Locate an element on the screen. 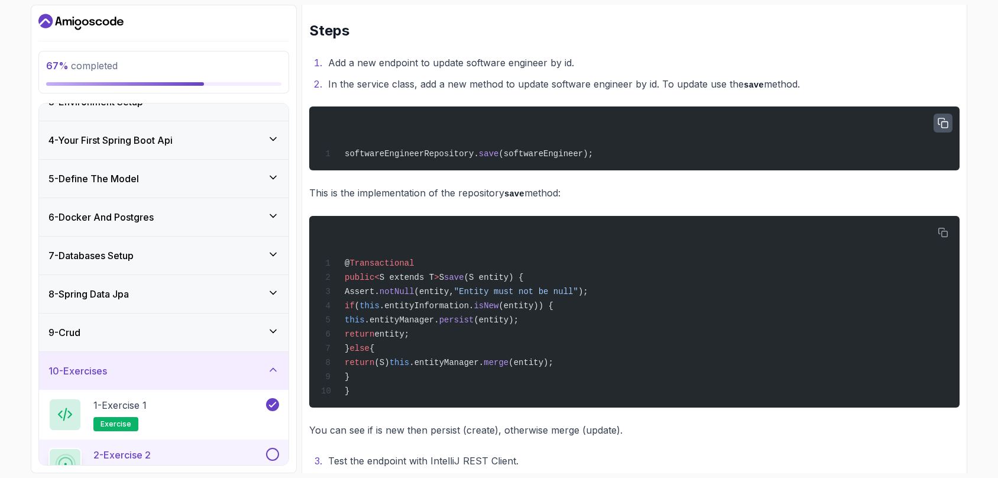 This screenshot has width=998, height=478. a: Dashboard is located at coordinates (81, 22).